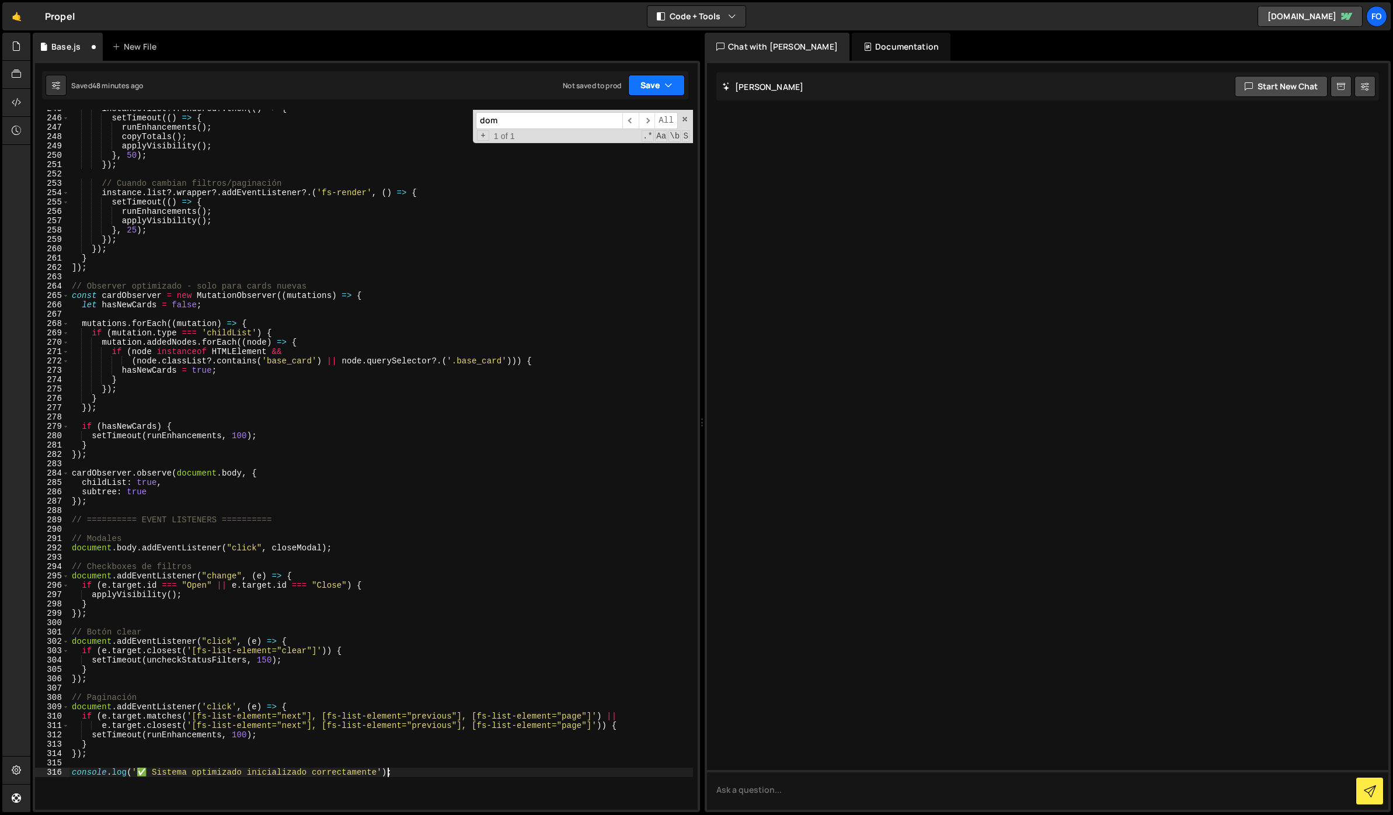 This screenshot has width=1393, height=815. Describe the element at coordinates (505, 136) in the screenshot. I see `span: 1 of 1` at that location.